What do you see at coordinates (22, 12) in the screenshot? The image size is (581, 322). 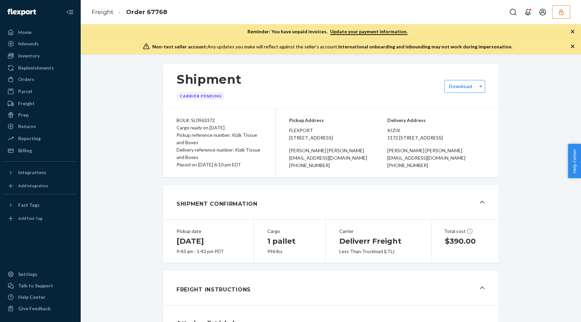 I see `img: Flexport logo` at bounding box center [22, 12].